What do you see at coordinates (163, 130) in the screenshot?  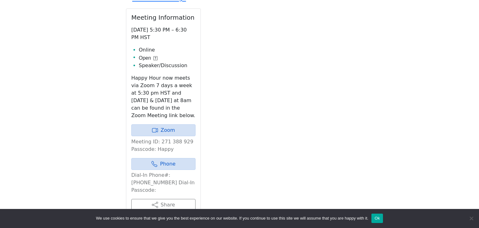 I see `a: Zoom` at bounding box center [163, 130].